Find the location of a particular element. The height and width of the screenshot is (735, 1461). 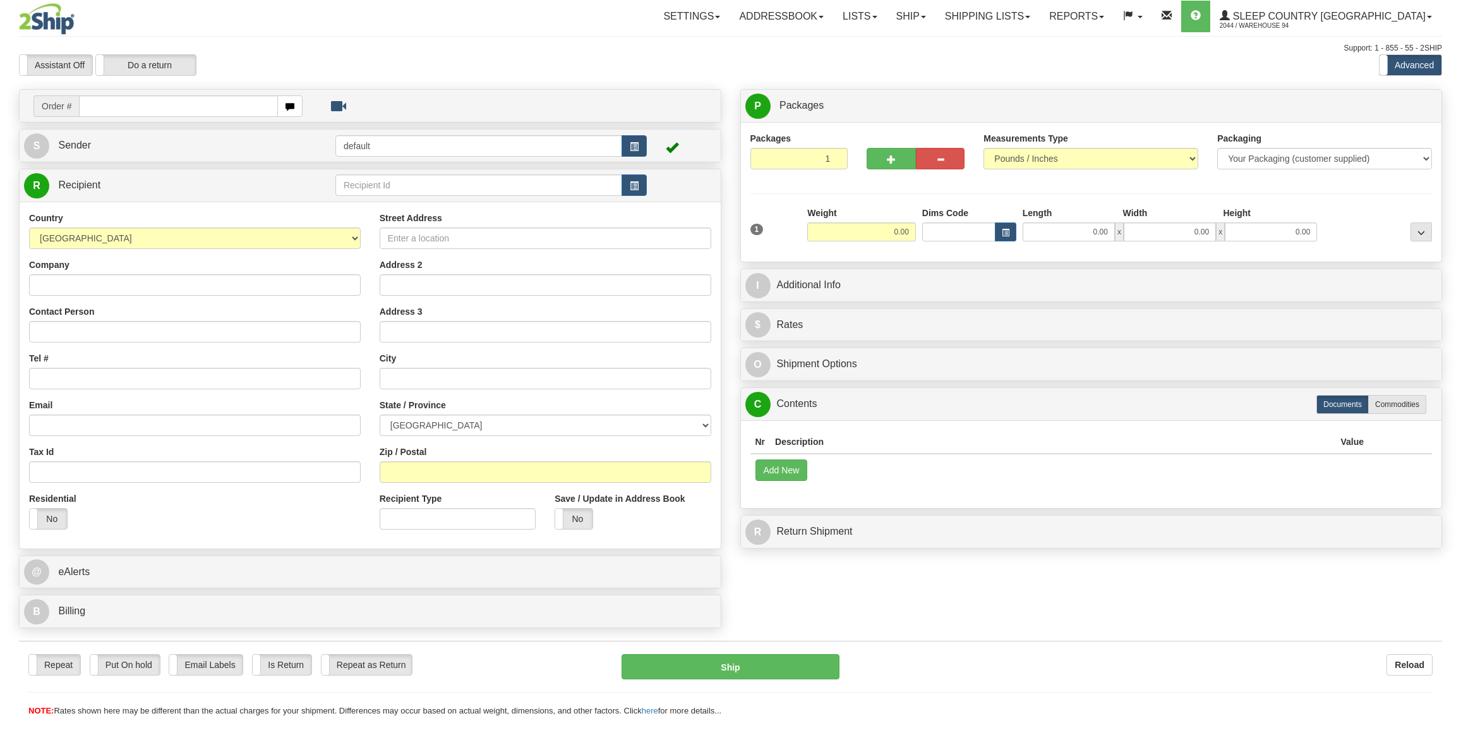

a: Lists is located at coordinates (860, 16).